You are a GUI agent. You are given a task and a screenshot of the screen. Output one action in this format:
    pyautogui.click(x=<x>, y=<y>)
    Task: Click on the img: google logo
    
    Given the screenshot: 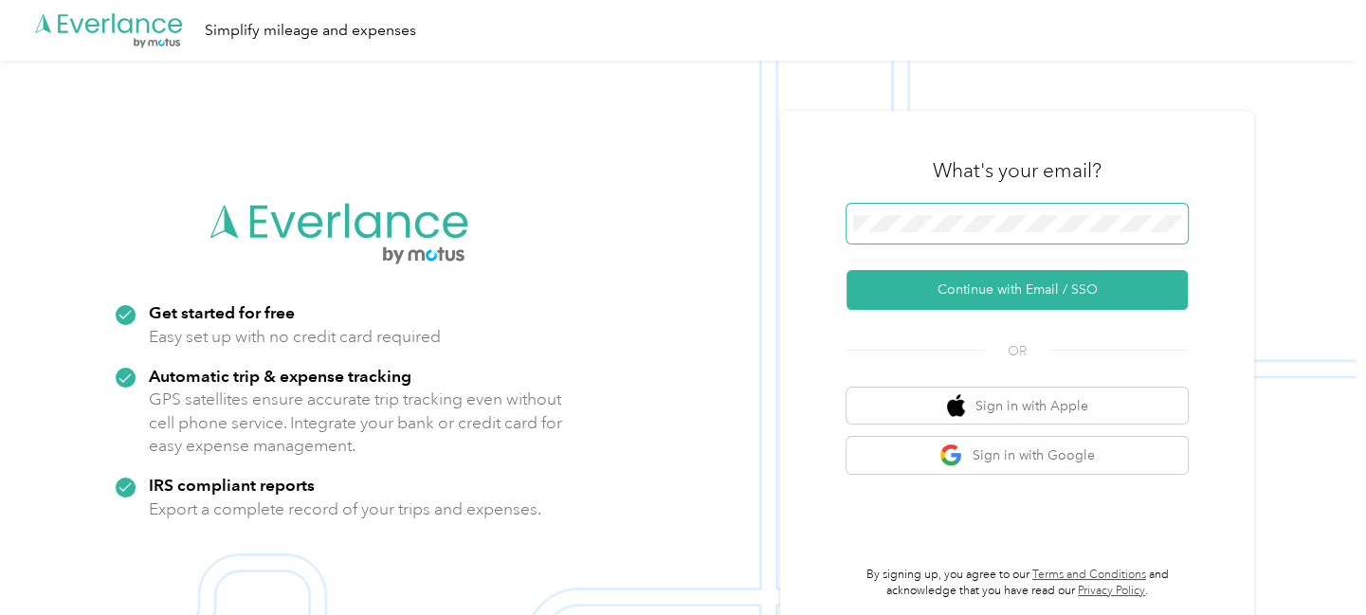 What is the action you would take?
    pyautogui.click(x=951, y=455)
    